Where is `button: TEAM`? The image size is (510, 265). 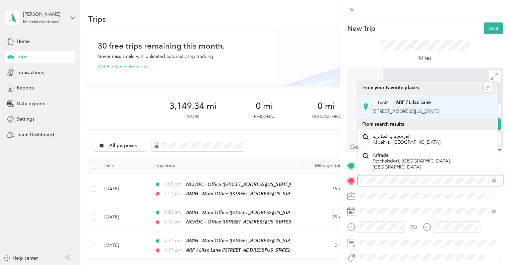
button: TEAM is located at coordinates (383, 102).